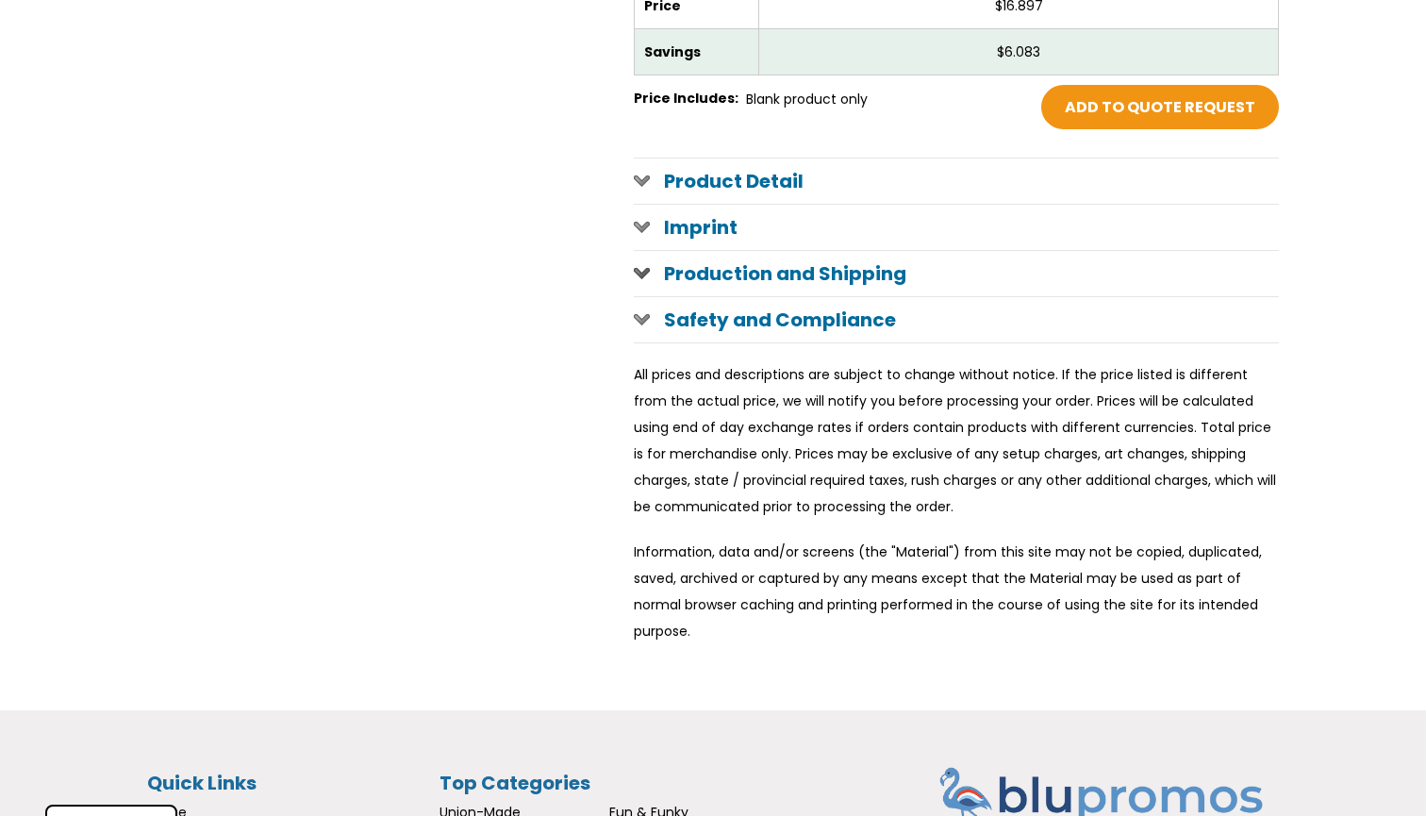 Image resolution: width=1426 pixels, height=816 pixels. Describe the element at coordinates (697, 51) in the screenshot. I see `td: Savings` at that location.